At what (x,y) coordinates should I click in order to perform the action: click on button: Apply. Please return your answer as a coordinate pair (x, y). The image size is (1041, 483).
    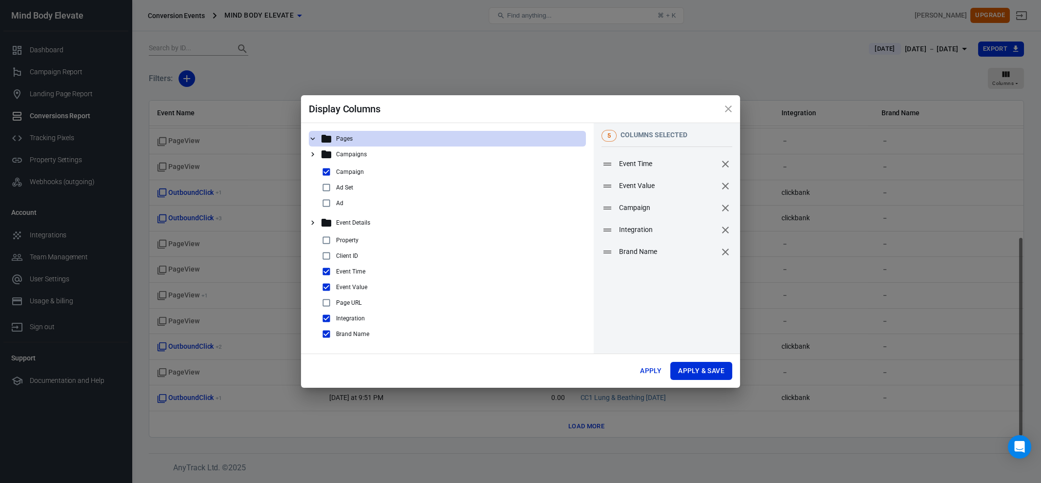
    Looking at the image, I should click on (651, 370).